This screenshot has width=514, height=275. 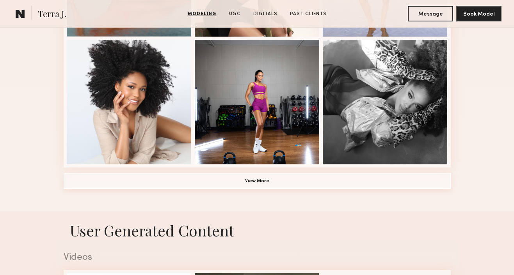 I want to click on span: Terra J., so click(x=52, y=14).